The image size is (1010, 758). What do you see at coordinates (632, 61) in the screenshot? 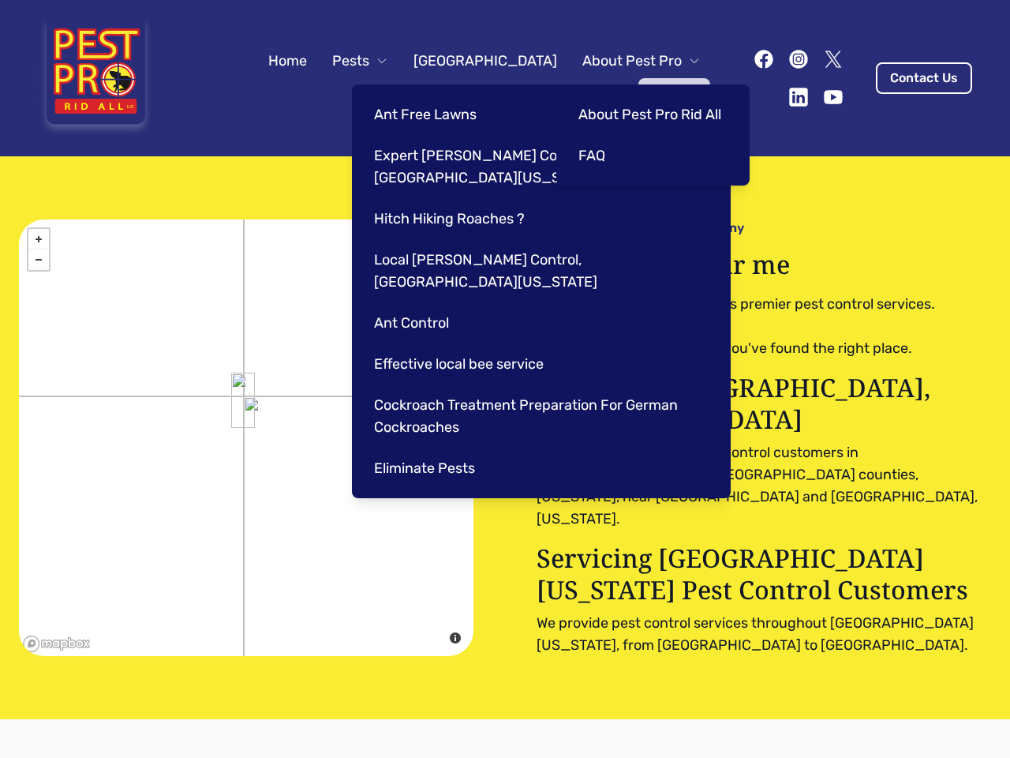
I see `span: About Pest Pro` at bounding box center [632, 61].